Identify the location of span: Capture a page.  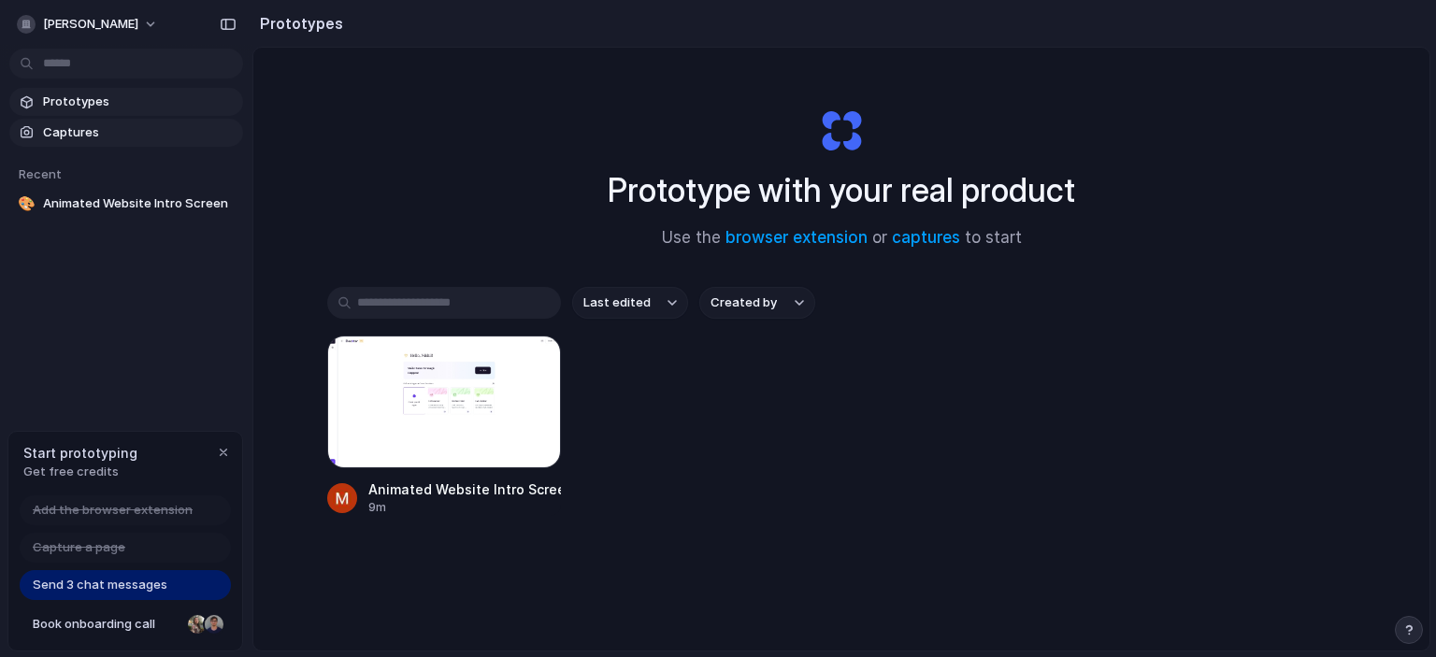
(79, 548).